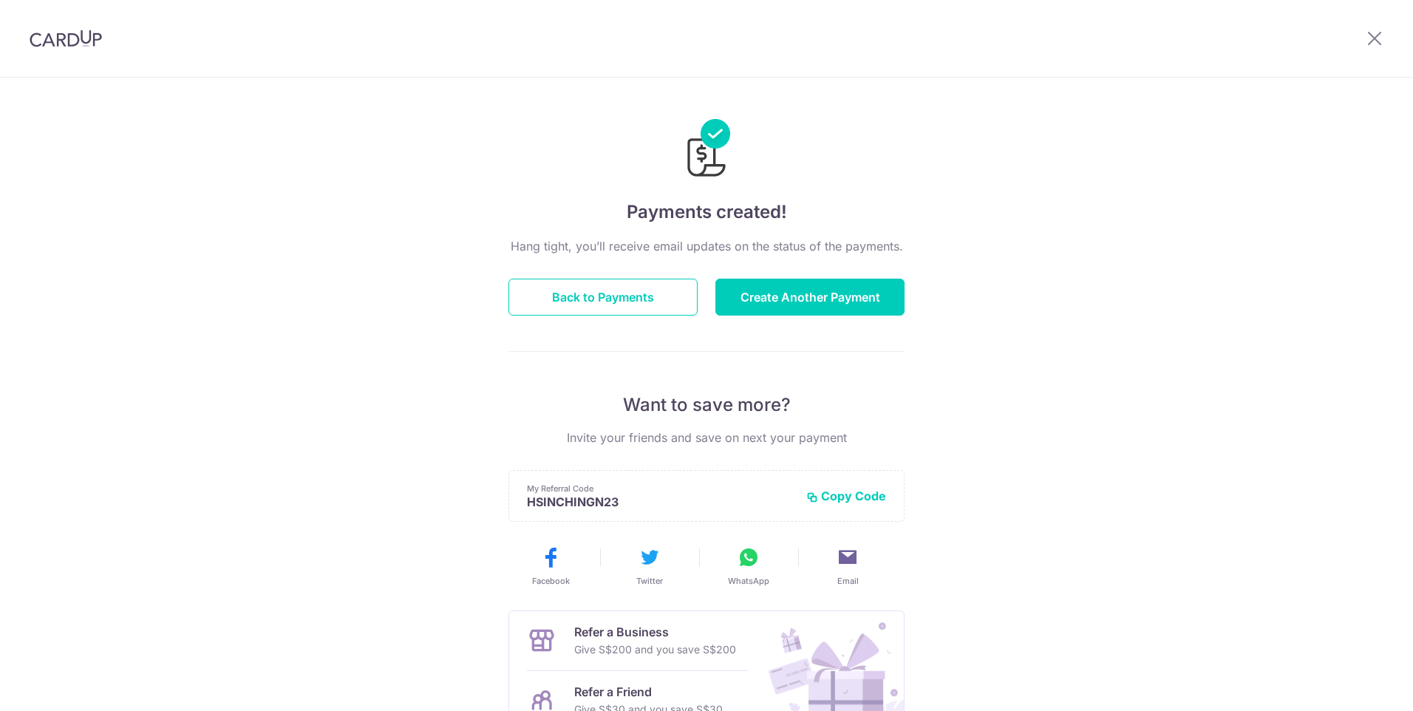 The image size is (1413, 711). What do you see at coordinates (650, 566) in the screenshot?
I see `button: Twitter` at bounding box center [650, 566].